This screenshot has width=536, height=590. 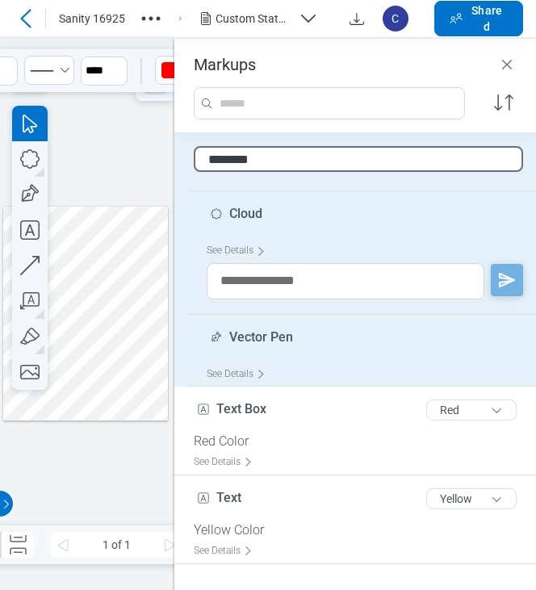 What do you see at coordinates (486, 19) in the screenshot?
I see `span: Shared` at bounding box center [486, 19].